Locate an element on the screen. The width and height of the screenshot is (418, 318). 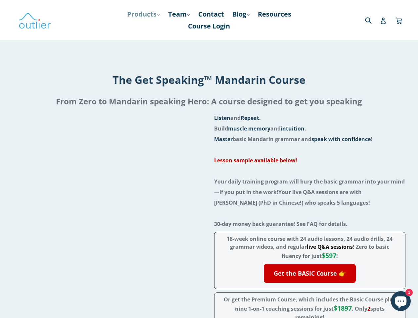
span: $1897 is located at coordinates (343, 308).